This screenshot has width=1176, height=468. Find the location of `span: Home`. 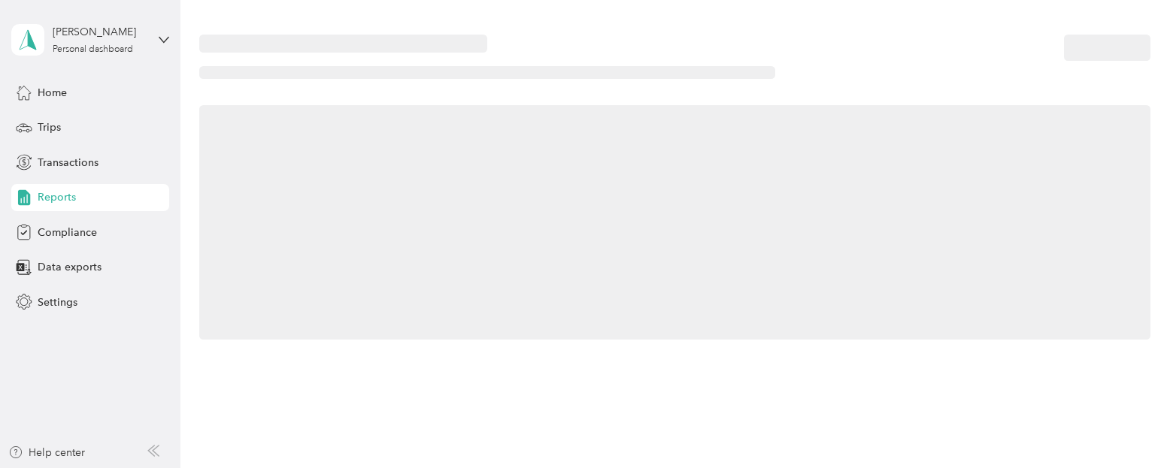

span: Home is located at coordinates (52, 92).